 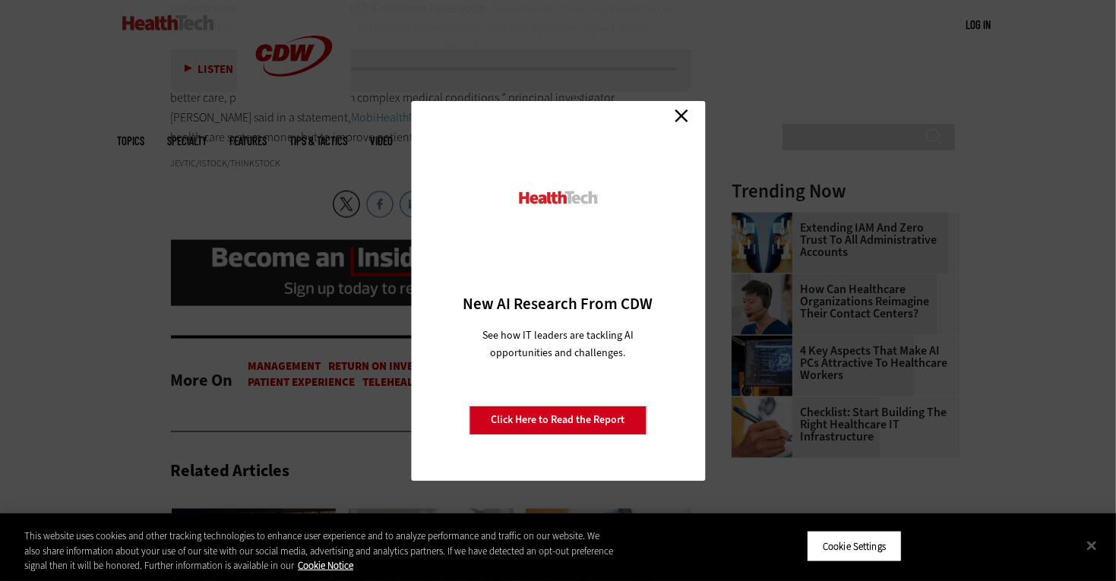 I want to click on button: Cookie Settings, so click(x=854, y=546).